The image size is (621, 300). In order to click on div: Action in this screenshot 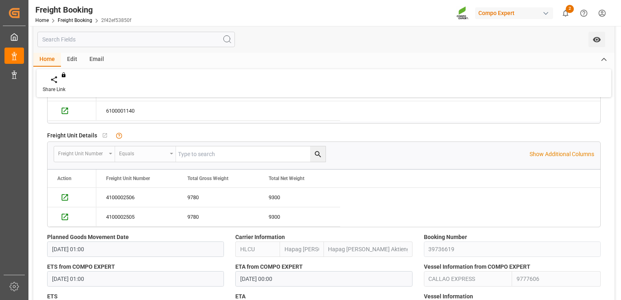, I will do `click(64, 178)`.